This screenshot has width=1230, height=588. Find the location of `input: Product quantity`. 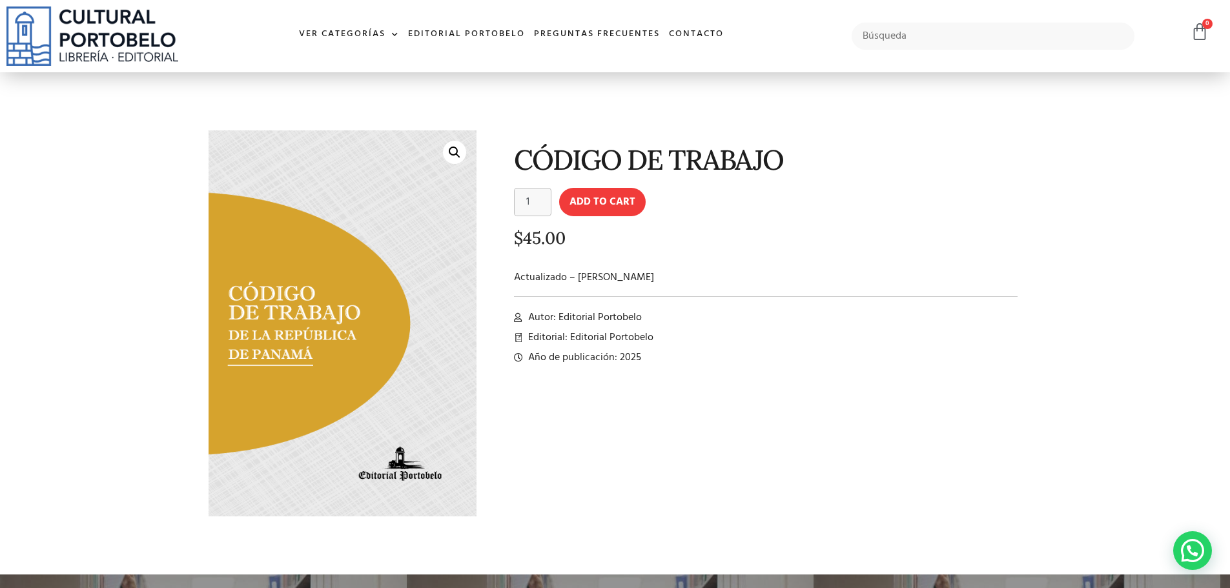

input: Product quantity is located at coordinates (533, 202).